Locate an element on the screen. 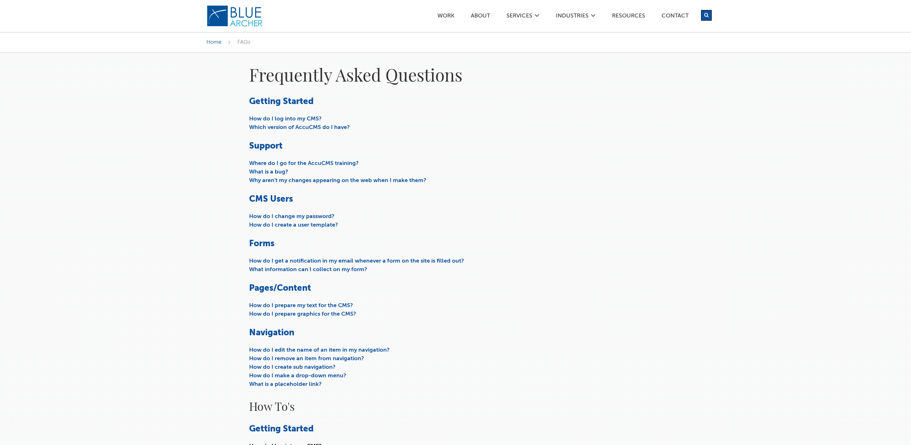 Image resolution: width=911 pixels, height=445 pixels. a: Which version of AccuCMS do I have? is located at coordinates (299, 127).